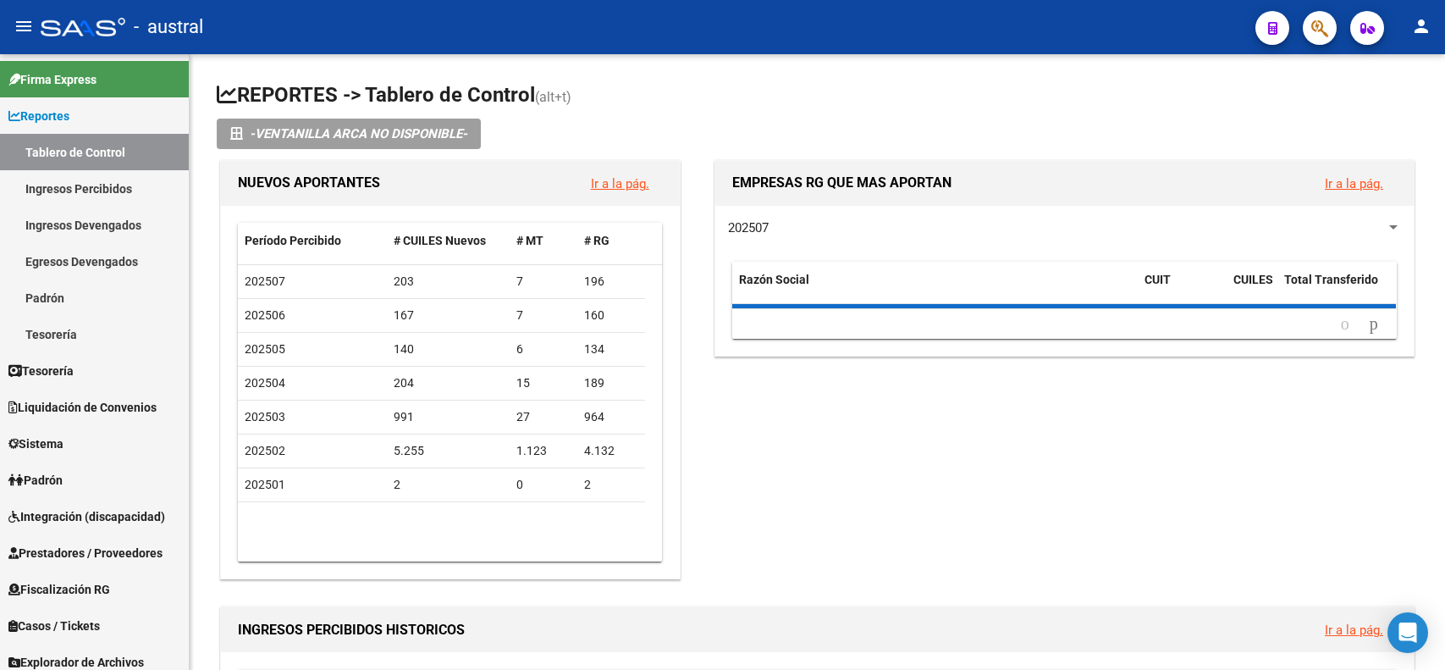 The width and height of the screenshot is (1445, 670). What do you see at coordinates (52, 80) in the screenshot?
I see `span: Firma Express` at bounding box center [52, 80].